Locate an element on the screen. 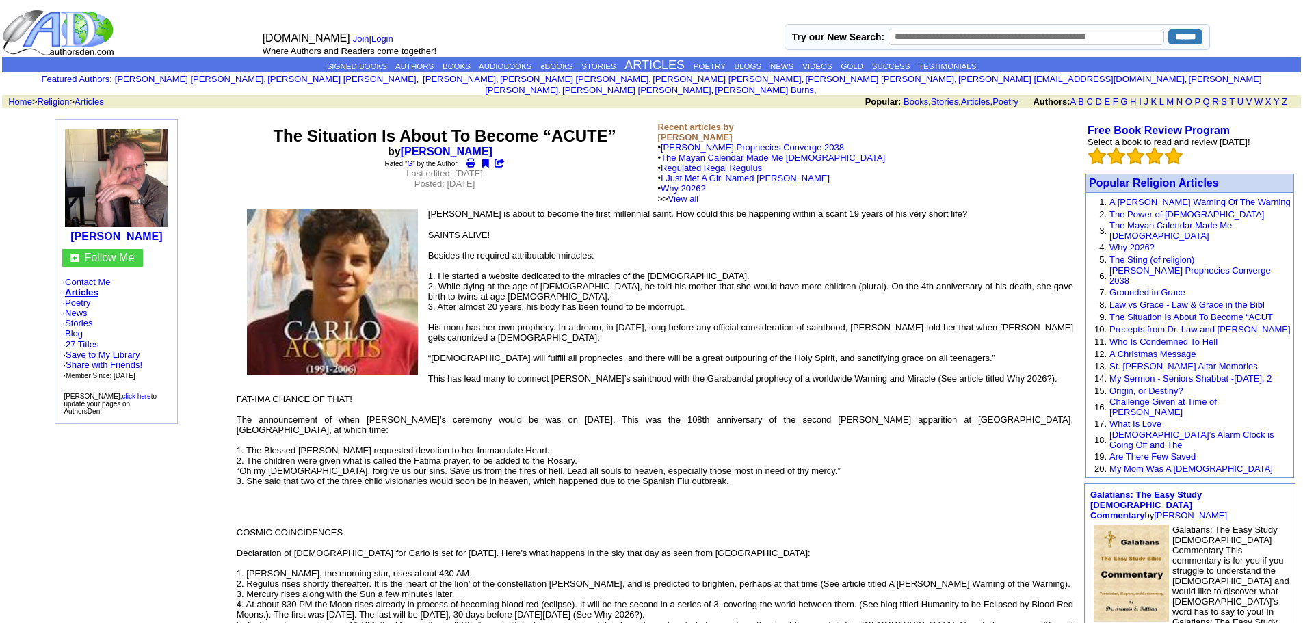 This screenshot has width=1303, height=623. font: Rated " " by the Author. is located at coordinates (421, 163).